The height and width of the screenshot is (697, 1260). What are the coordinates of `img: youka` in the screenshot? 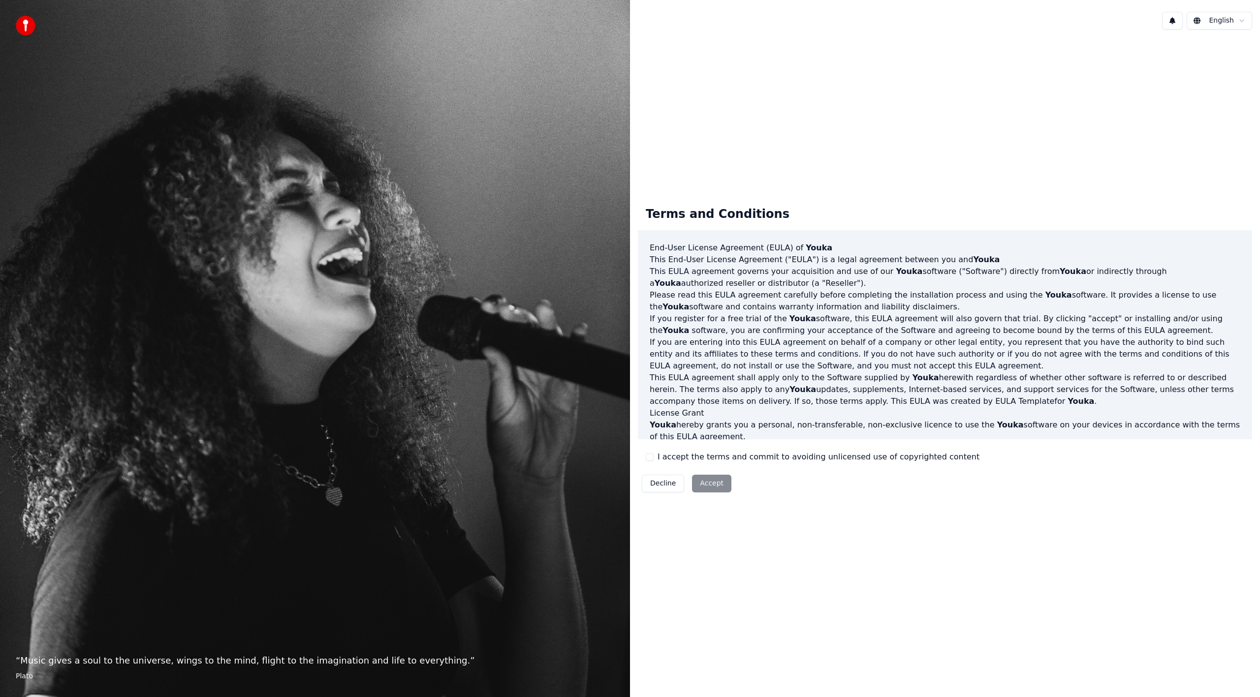 It's located at (26, 26).